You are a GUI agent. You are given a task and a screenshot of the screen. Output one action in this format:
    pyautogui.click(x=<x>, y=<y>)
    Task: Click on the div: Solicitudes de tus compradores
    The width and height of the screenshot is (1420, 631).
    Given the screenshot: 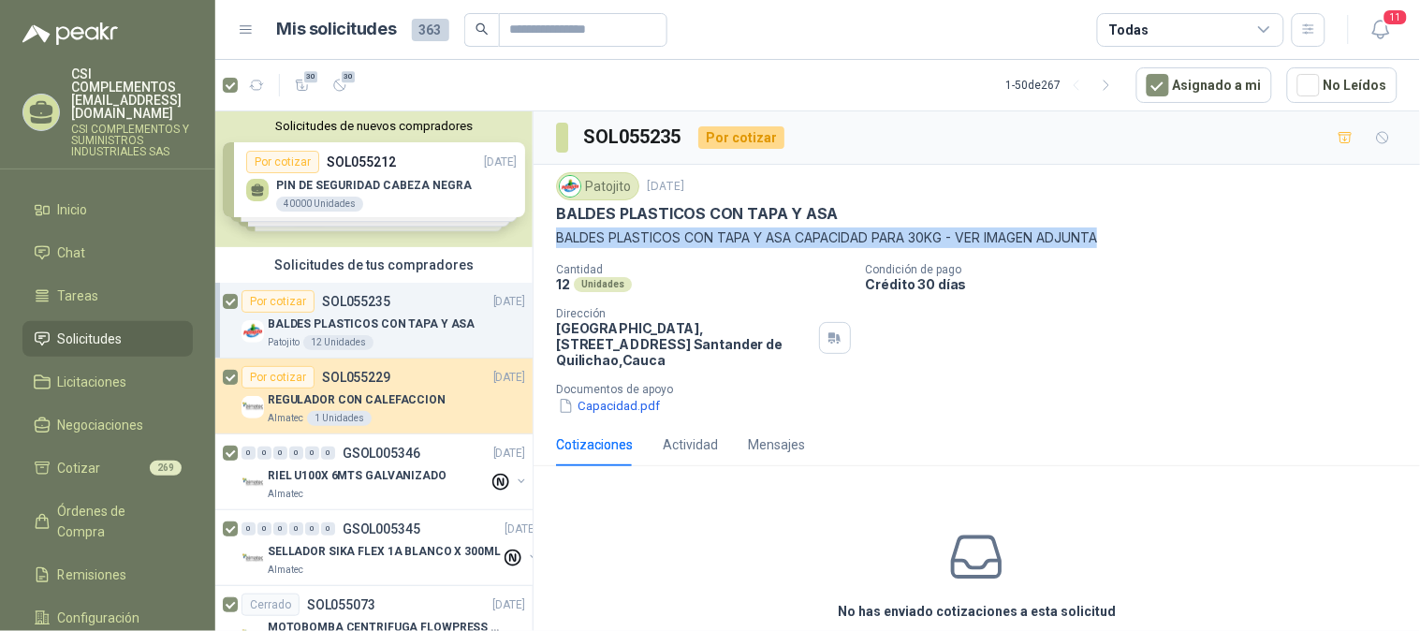 What is the action you would take?
    pyautogui.click(x=373, y=265)
    